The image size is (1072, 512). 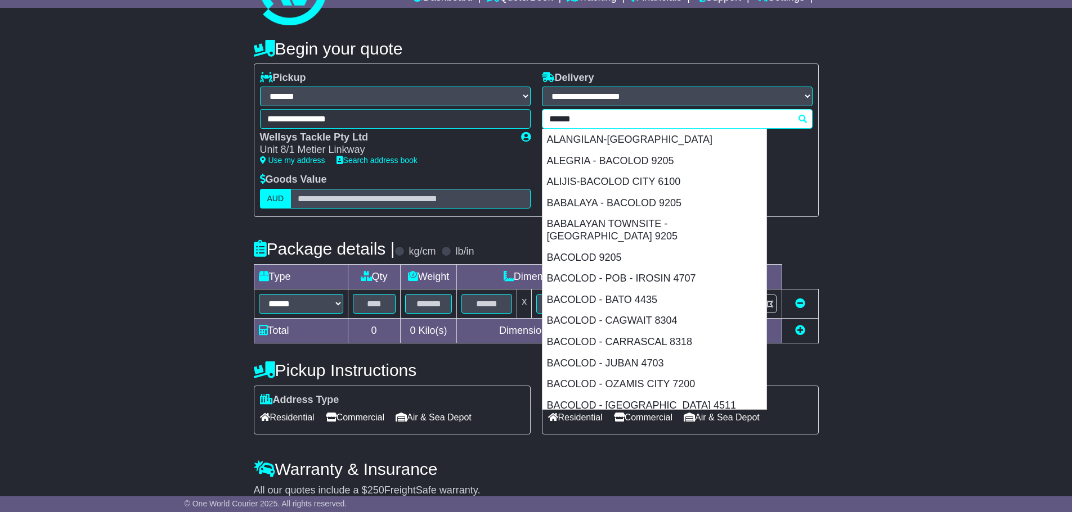 What do you see at coordinates (536, 491) in the screenshot?
I see `div: All our quotes include a $ FreightSafe warranty.` at bounding box center [536, 491].